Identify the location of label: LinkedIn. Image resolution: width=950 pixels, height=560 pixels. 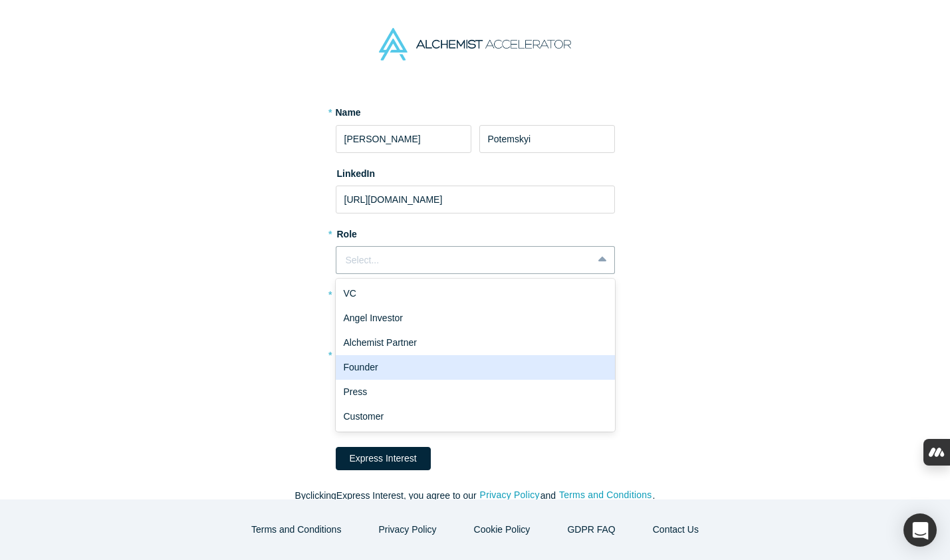
(356, 171).